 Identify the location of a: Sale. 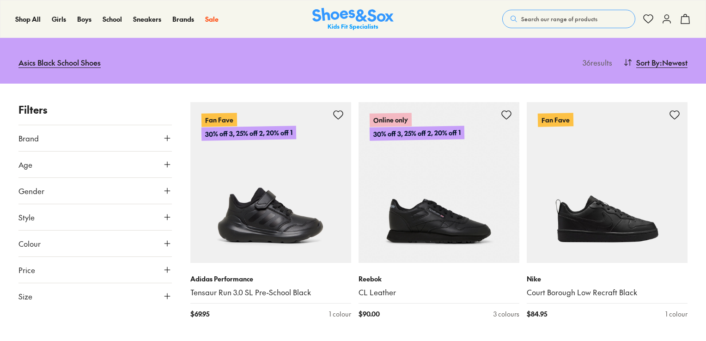
(212, 19).